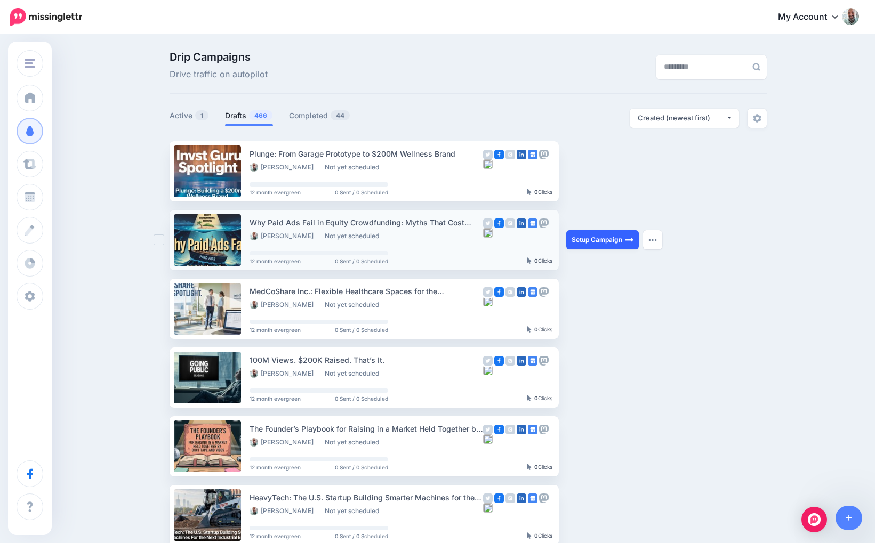 The image size is (875, 543). What do you see at coordinates (202, 115) in the screenshot?
I see `span: 1` at bounding box center [202, 115].